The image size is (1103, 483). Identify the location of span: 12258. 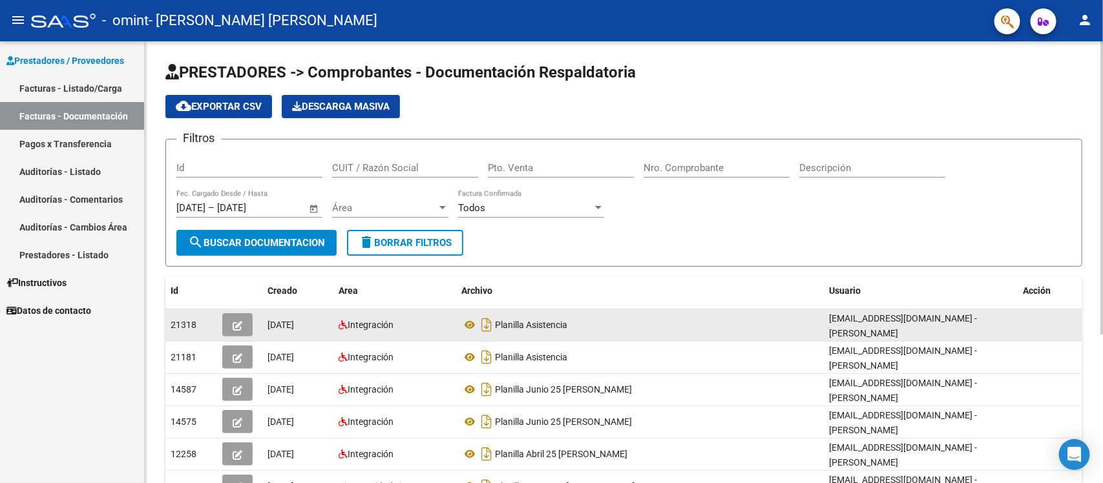
(184, 454).